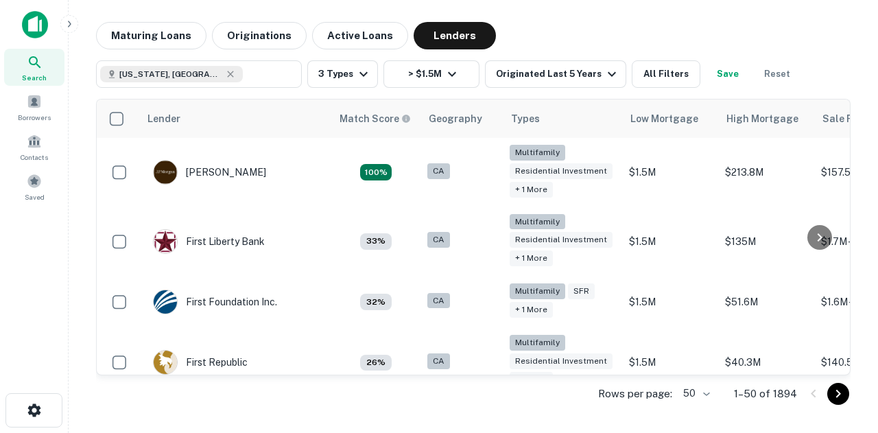 The height and width of the screenshot is (433, 878). Describe the element at coordinates (526, 119) in the screenshot. I see `div: Types` at that location.